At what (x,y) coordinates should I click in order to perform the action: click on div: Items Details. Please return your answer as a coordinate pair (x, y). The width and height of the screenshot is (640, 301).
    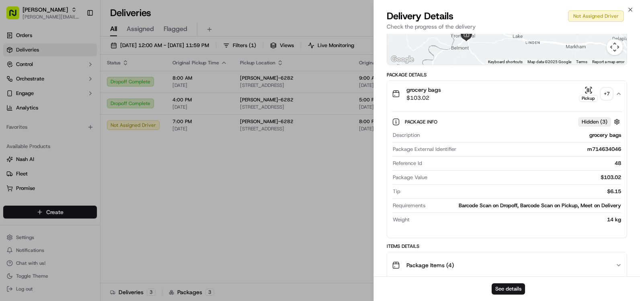
    Looking at the image, I should click on (507, 246).